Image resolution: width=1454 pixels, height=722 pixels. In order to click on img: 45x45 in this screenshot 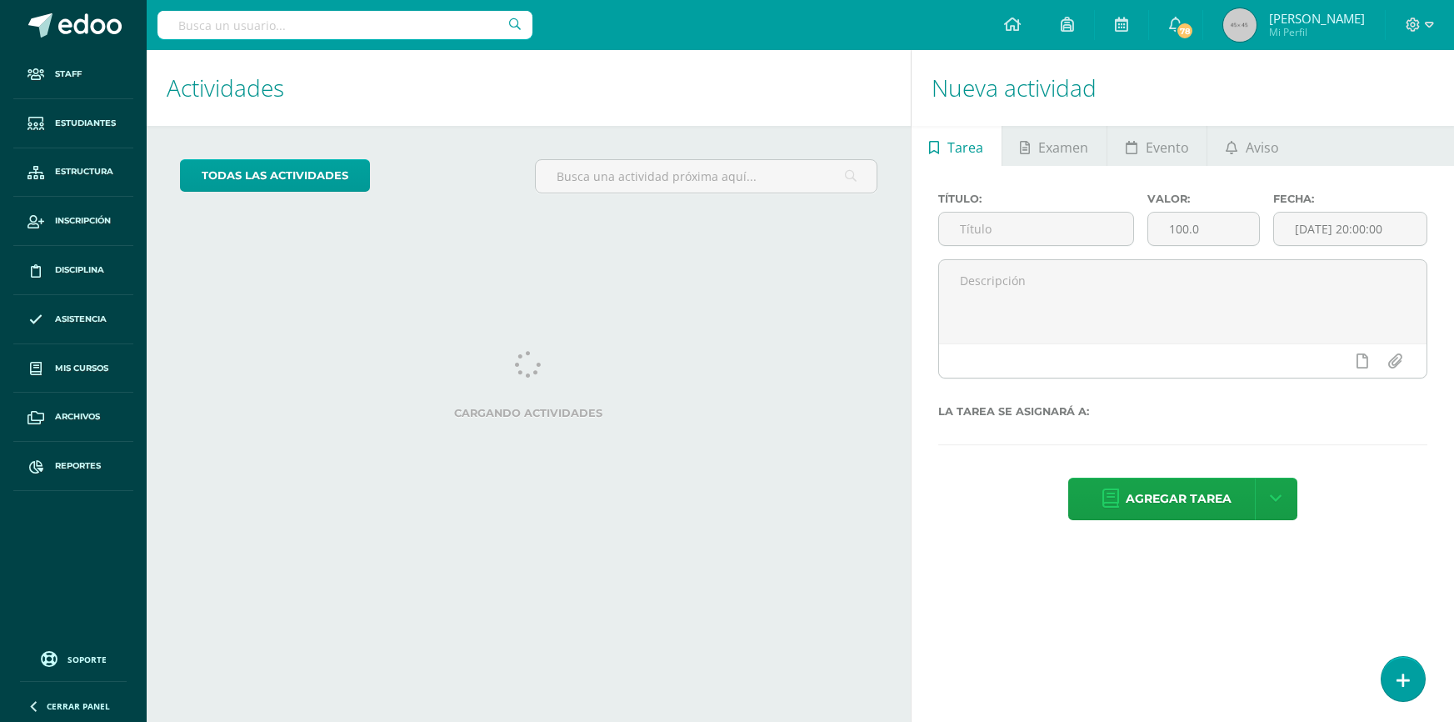, I will do `click(1240, 25)`.